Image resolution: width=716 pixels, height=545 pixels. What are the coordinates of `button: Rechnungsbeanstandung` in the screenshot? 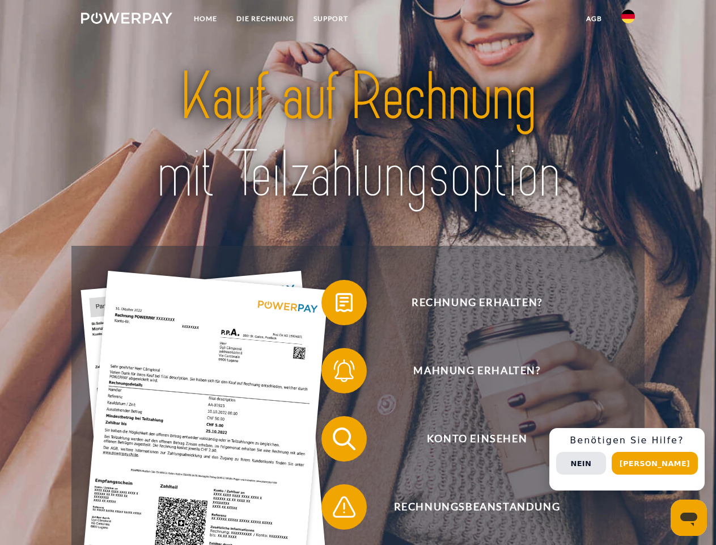 It's located at (469, 507).